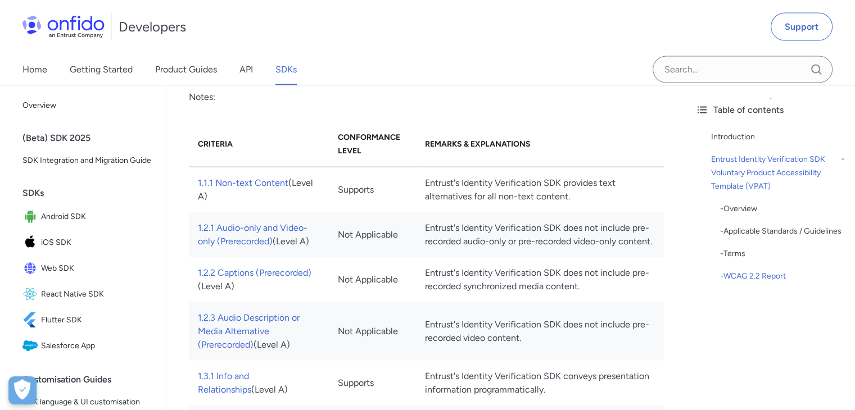 The width and height of the screenshot is (855, 410). Describe the element at coordinates (783, 276) in the screenshot. I see `a: -WCAG 2.2 Report` at that location.